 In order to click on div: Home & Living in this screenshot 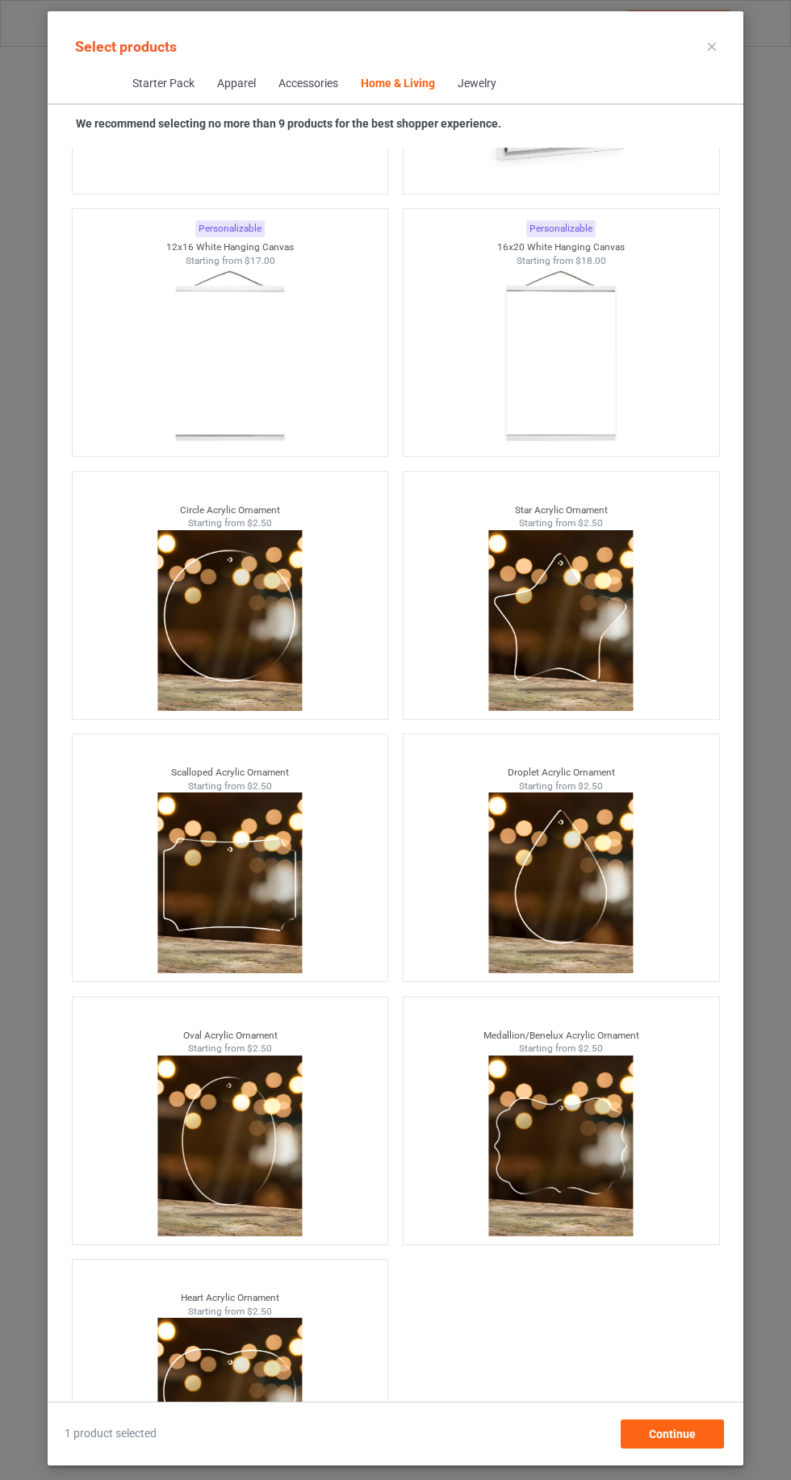, I will do `click(397, 84)`.